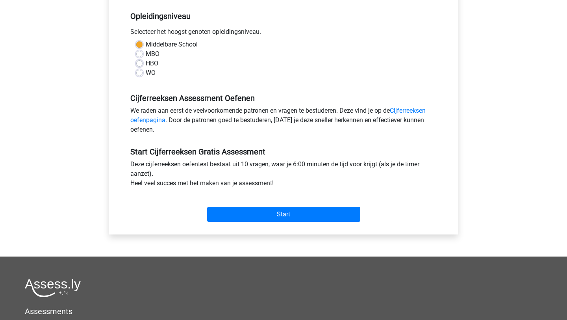 The height and width of the screenshot is (320, 567). Describe the element at coordinates (284, 311) in the screenshot. I see `h5: Assessments` at that location.